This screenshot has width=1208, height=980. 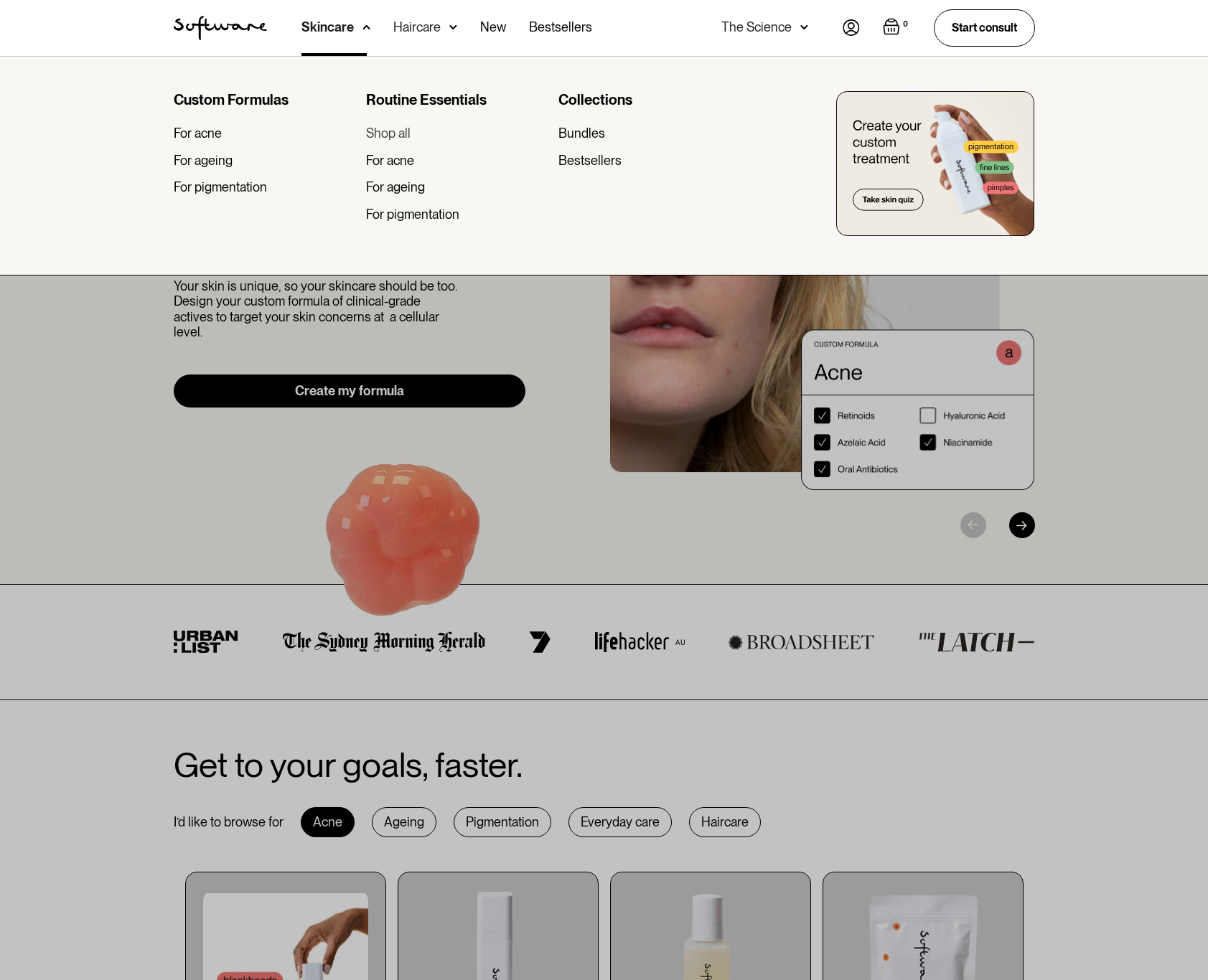 I want to click on div: Skincare, so click(x=328, y=28).